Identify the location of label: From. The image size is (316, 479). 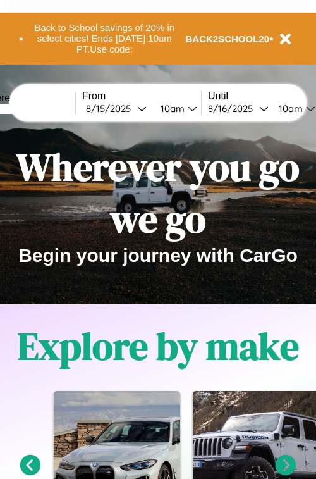
(142, 96).